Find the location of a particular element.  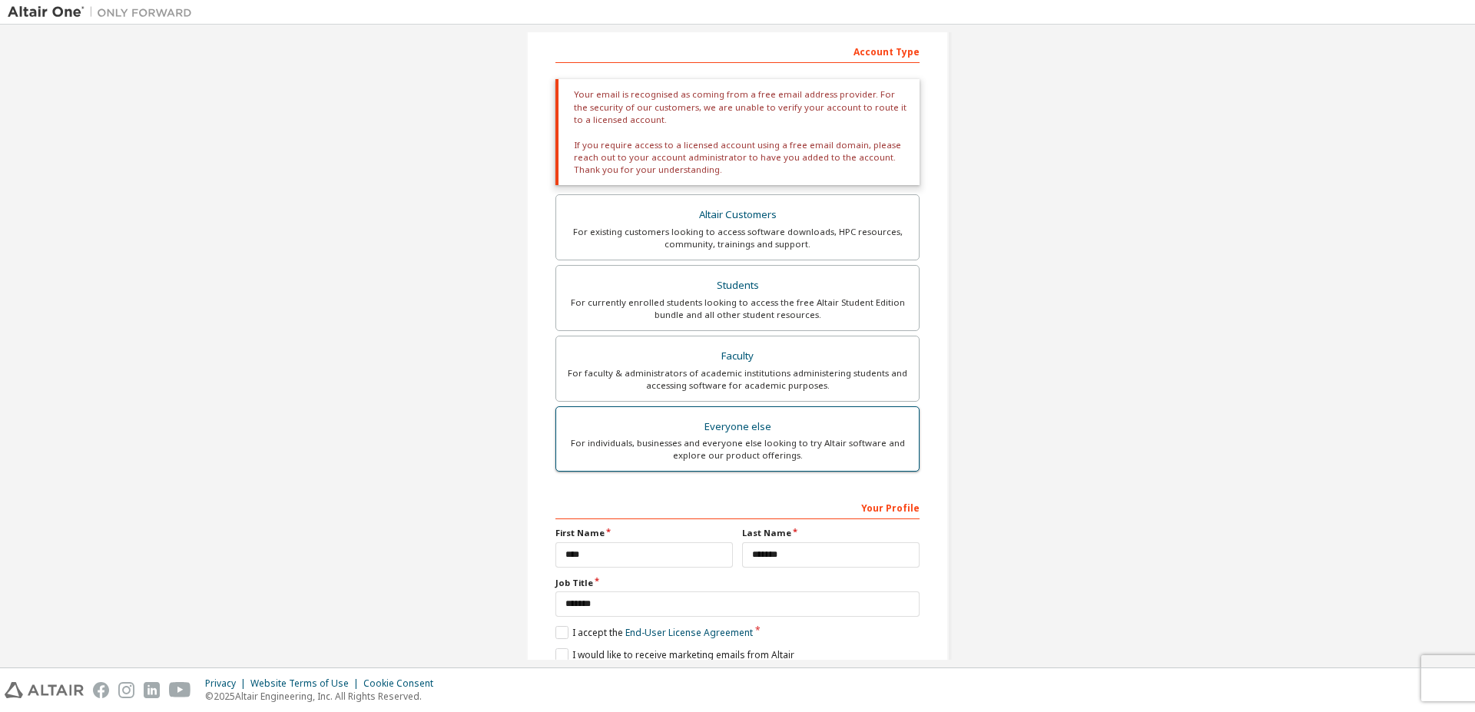

img: instagram.svg is located at coordinates (126, 690).